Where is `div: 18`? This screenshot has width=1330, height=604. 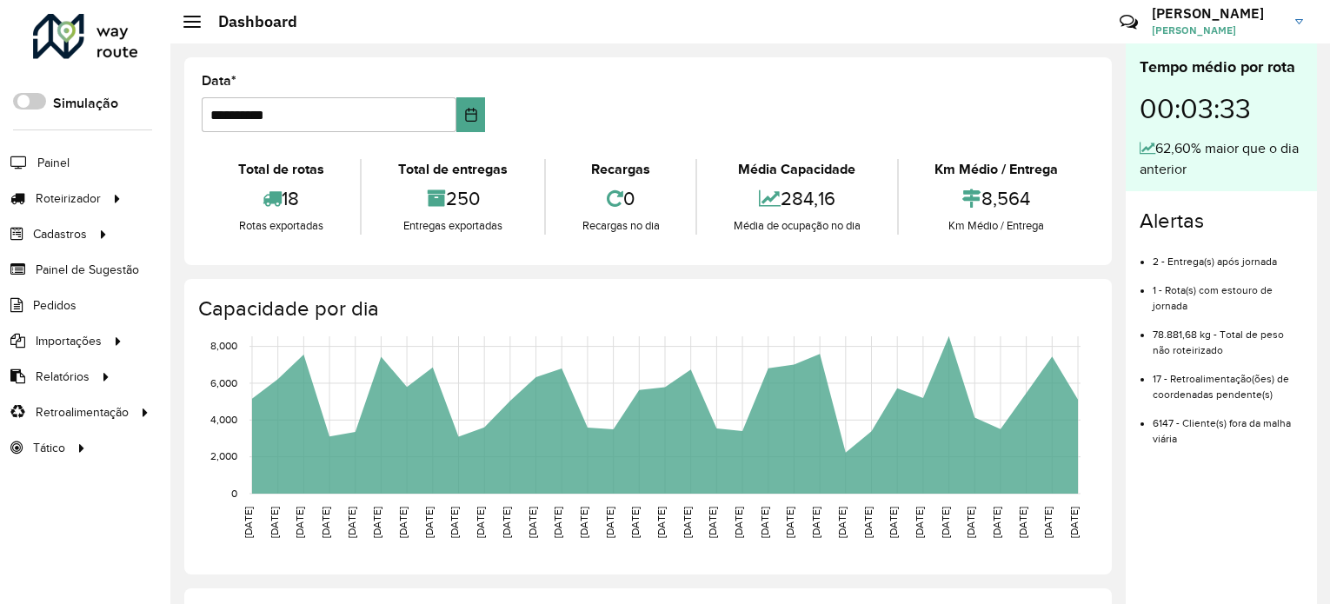 div: 18 is located at coordinates (281, 198).